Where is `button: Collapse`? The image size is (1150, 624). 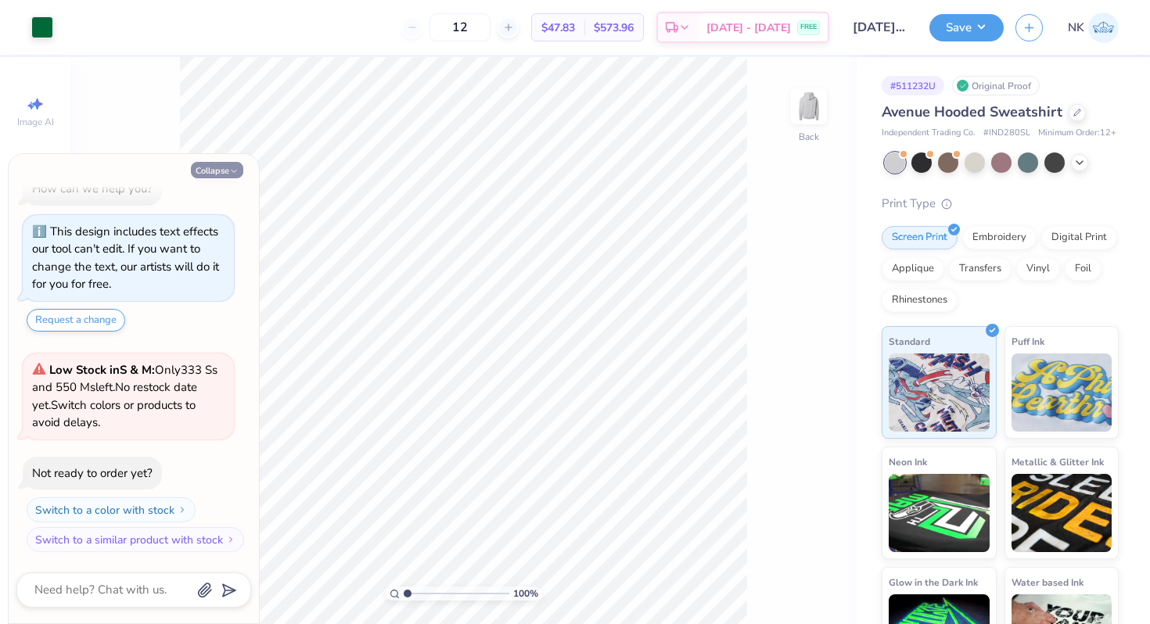
button: Collapse is located at coordinates (217, 170).